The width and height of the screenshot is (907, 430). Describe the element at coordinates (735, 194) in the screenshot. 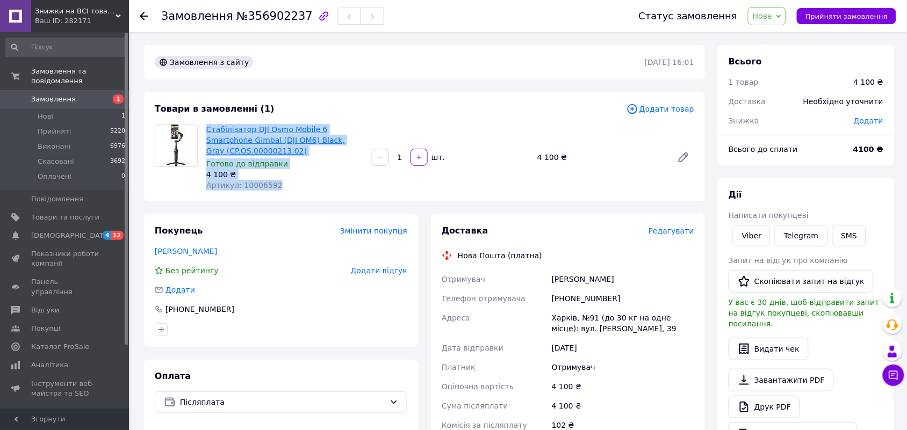

I see `span: Дії` at that location.